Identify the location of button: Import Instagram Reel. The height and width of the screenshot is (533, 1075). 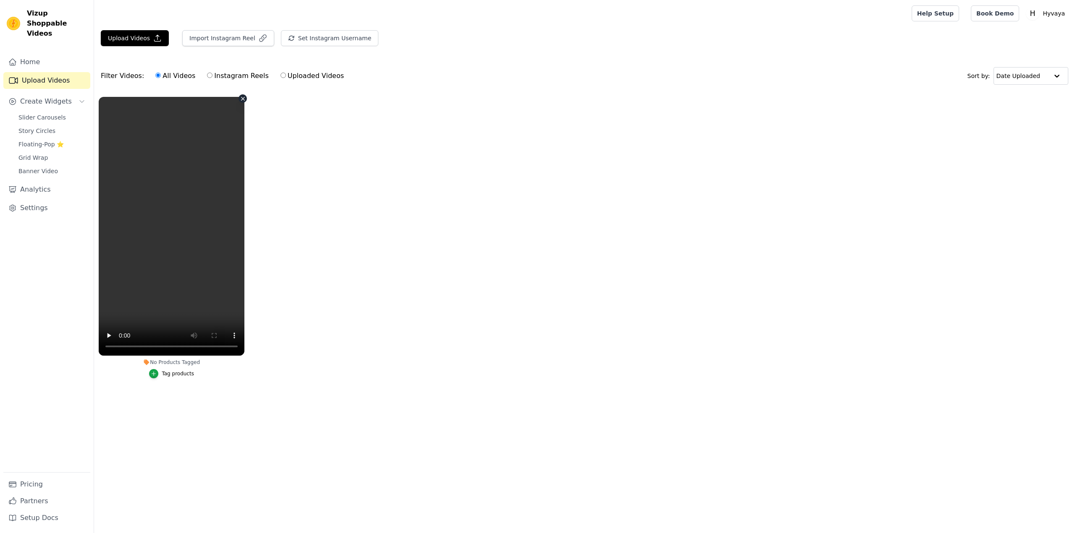
(228, 38).